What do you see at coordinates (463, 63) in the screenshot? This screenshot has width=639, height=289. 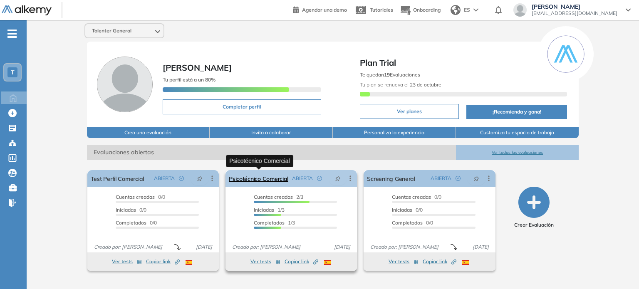 I see `span: Plan Trial` at bounding box center [463, 63].